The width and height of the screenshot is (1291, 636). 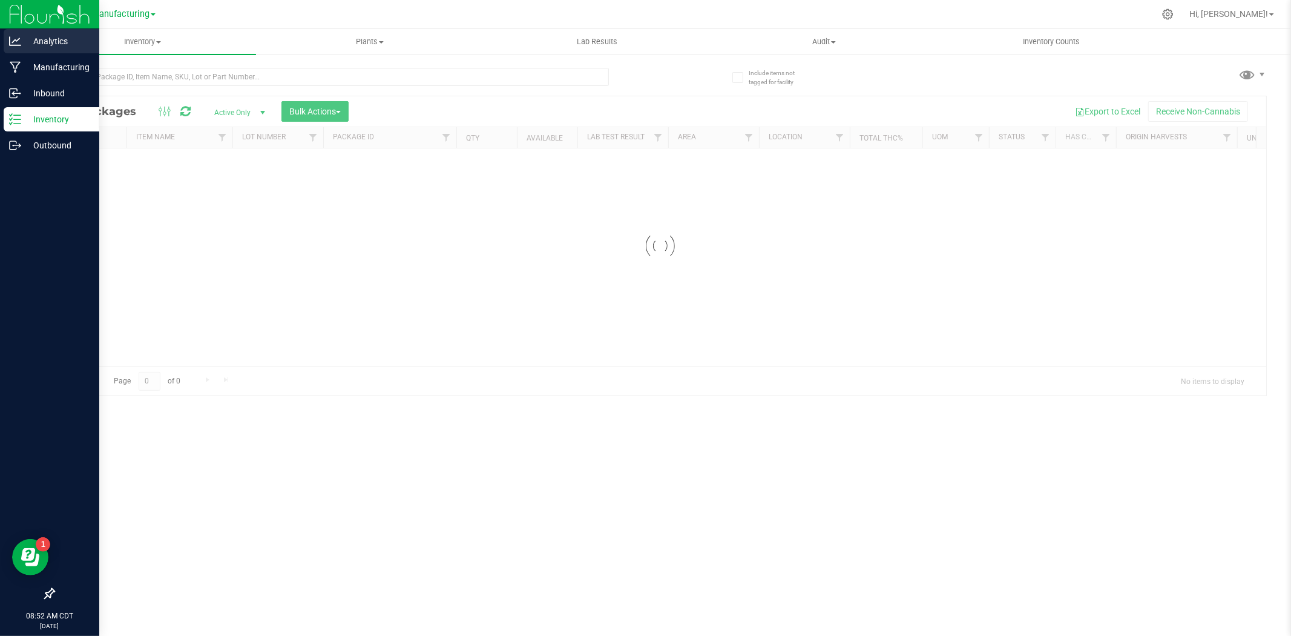 I want to click on p: Analytics, so click(x=58, y=41).